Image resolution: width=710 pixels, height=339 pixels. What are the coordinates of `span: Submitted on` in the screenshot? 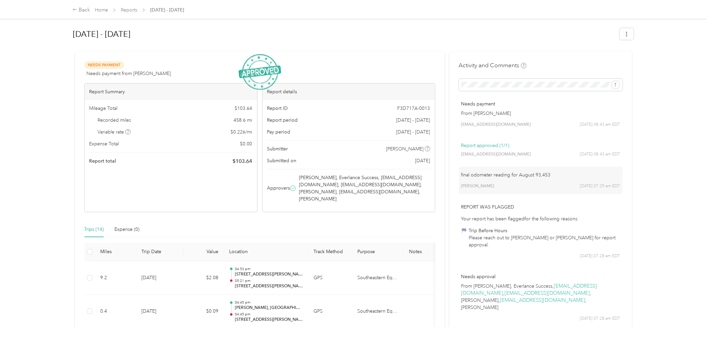 It's located at (282, 160).